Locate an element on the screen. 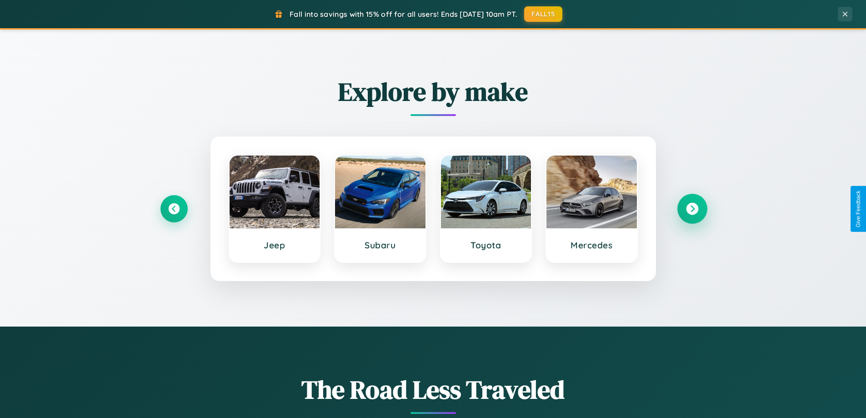 This screenshot has width=866, height=418. h3: Jeep is located at coordinates (274, 245).